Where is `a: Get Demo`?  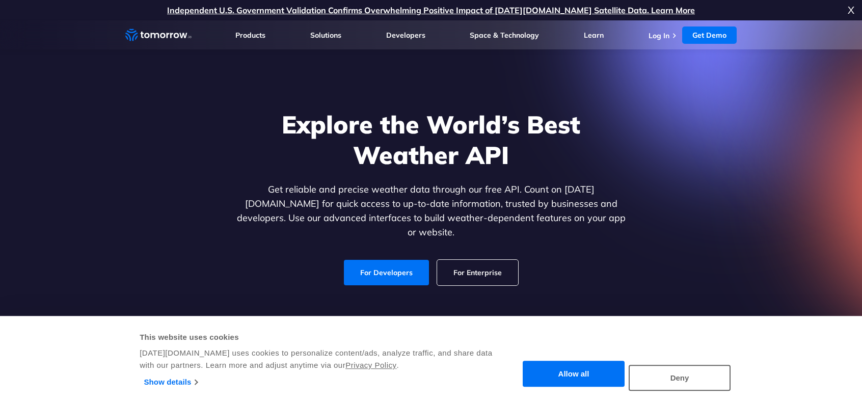 a: Get Demo is located at coordinates (709, 35).